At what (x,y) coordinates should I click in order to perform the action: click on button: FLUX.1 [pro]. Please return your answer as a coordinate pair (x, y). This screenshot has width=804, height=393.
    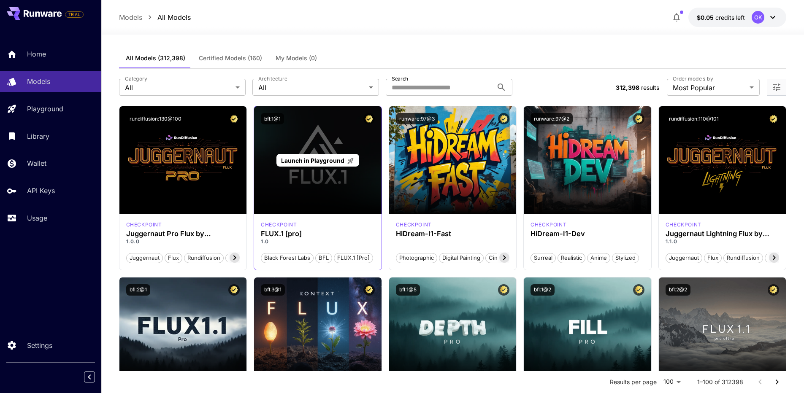
    Looking at the image, I should click on (353, 258).